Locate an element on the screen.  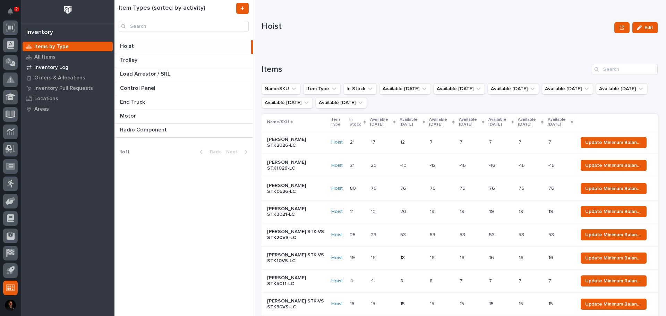
a: Inventory Log is located at coordinates (68, 67).